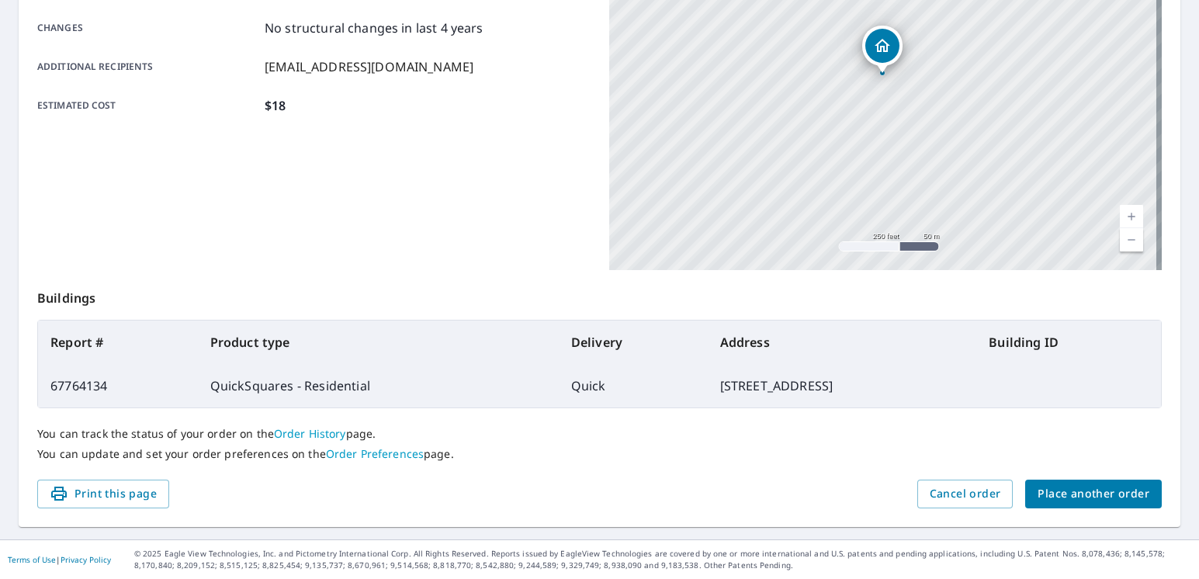 The image size is (1199, 579). Describe the element at coordinates (103, 494) in the screenshot. I see `button: Print this page` at that location.